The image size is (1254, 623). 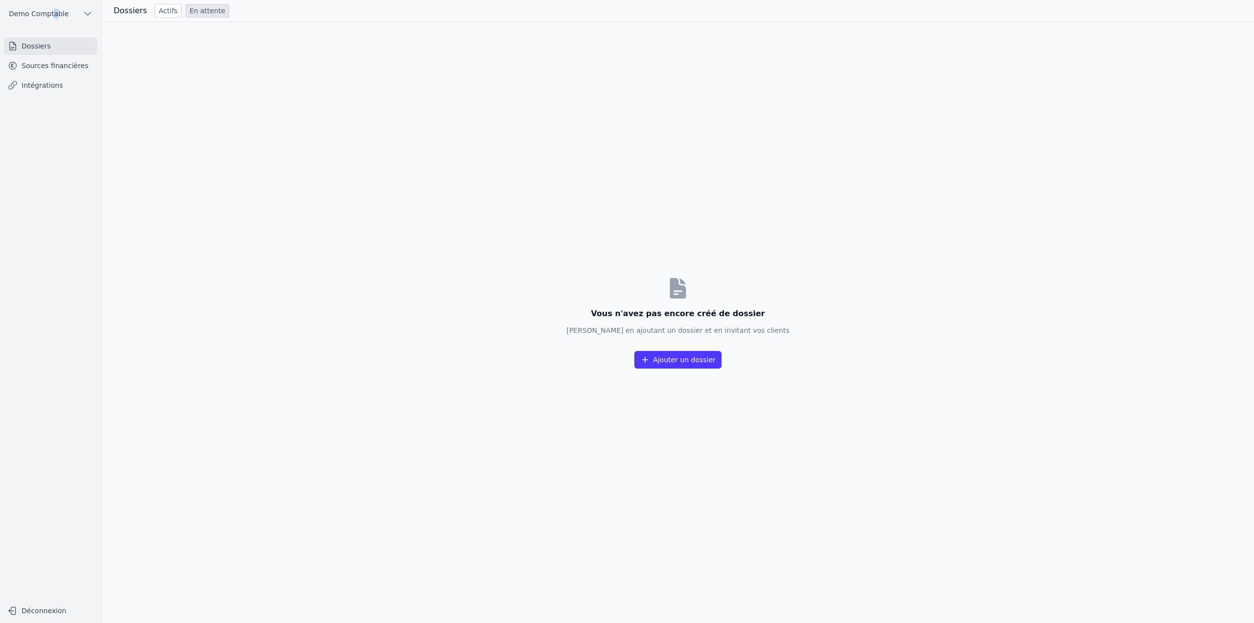 I want to click on a: Sources financières, so click(x=50, y=66).